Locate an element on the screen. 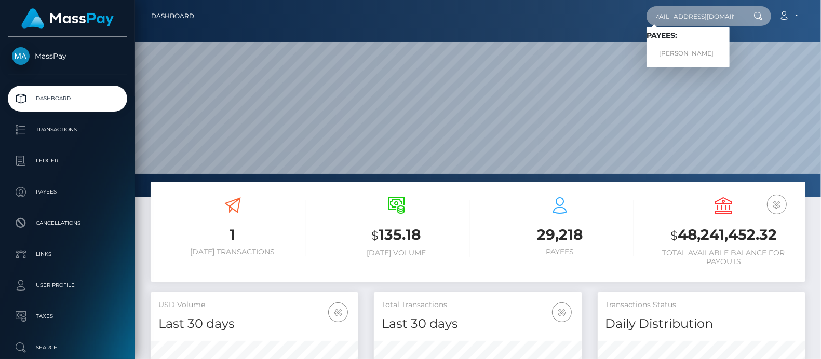 The height and width of the screenshot is (359, 821). p: User Profile is located at coordinates (67, 285).